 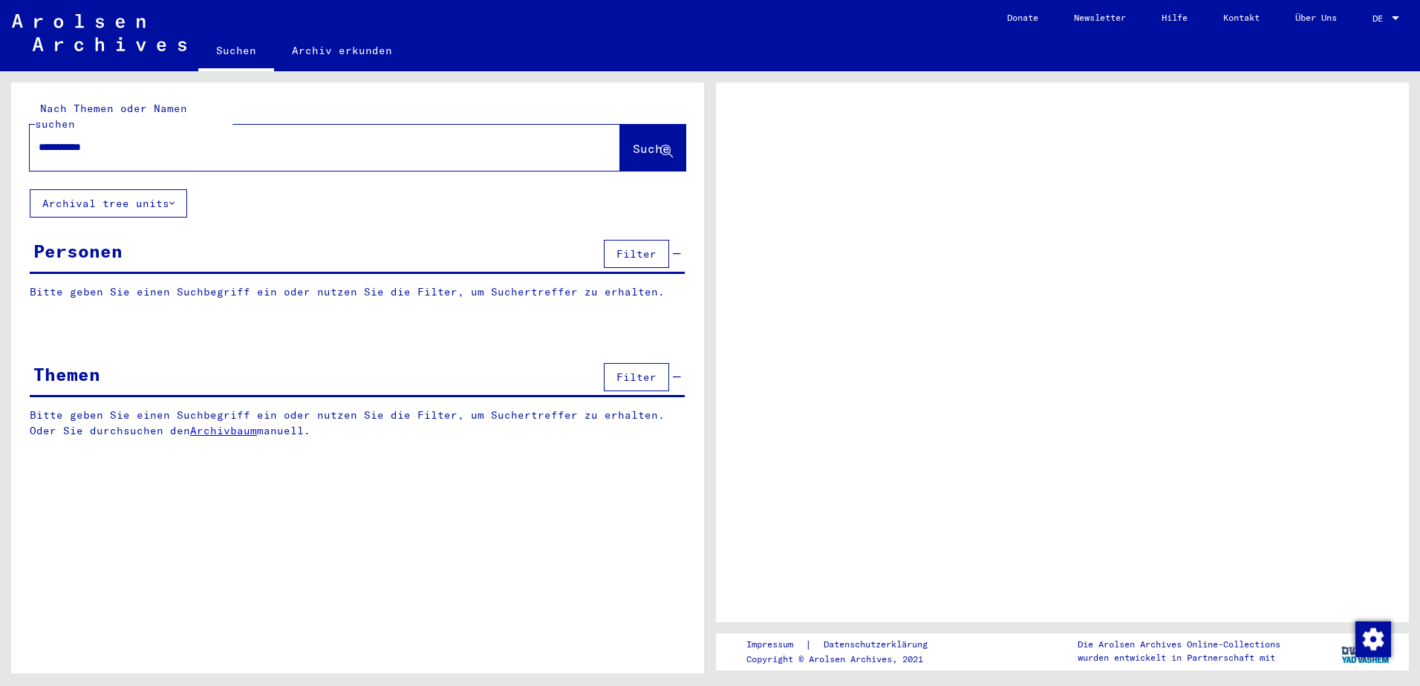 What do you see at coordinates (879, 645) in the screenshot?
I see `a: Datenschutzerklärung` at bounding box center [879, 645].